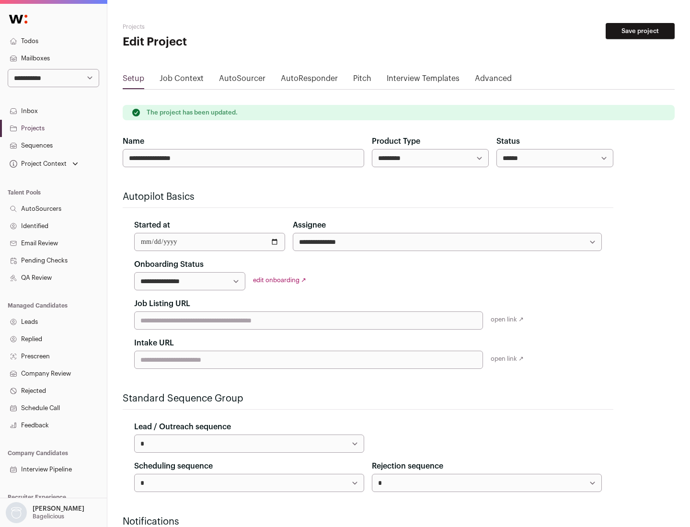  What do you see at coordinates (169, 265) in the screenshot?
I see `label: Onboarding Status` at bounding box center [169, 265].